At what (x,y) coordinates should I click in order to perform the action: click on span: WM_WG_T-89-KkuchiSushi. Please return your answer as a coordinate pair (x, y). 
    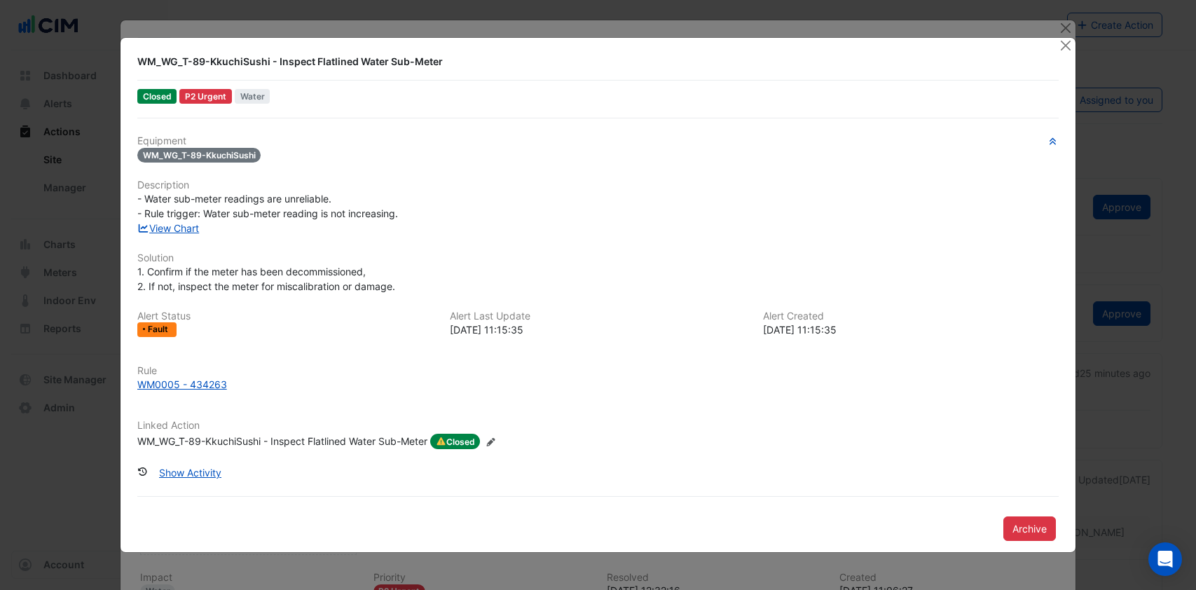
    Looking at the image, I should click on (199, 155).